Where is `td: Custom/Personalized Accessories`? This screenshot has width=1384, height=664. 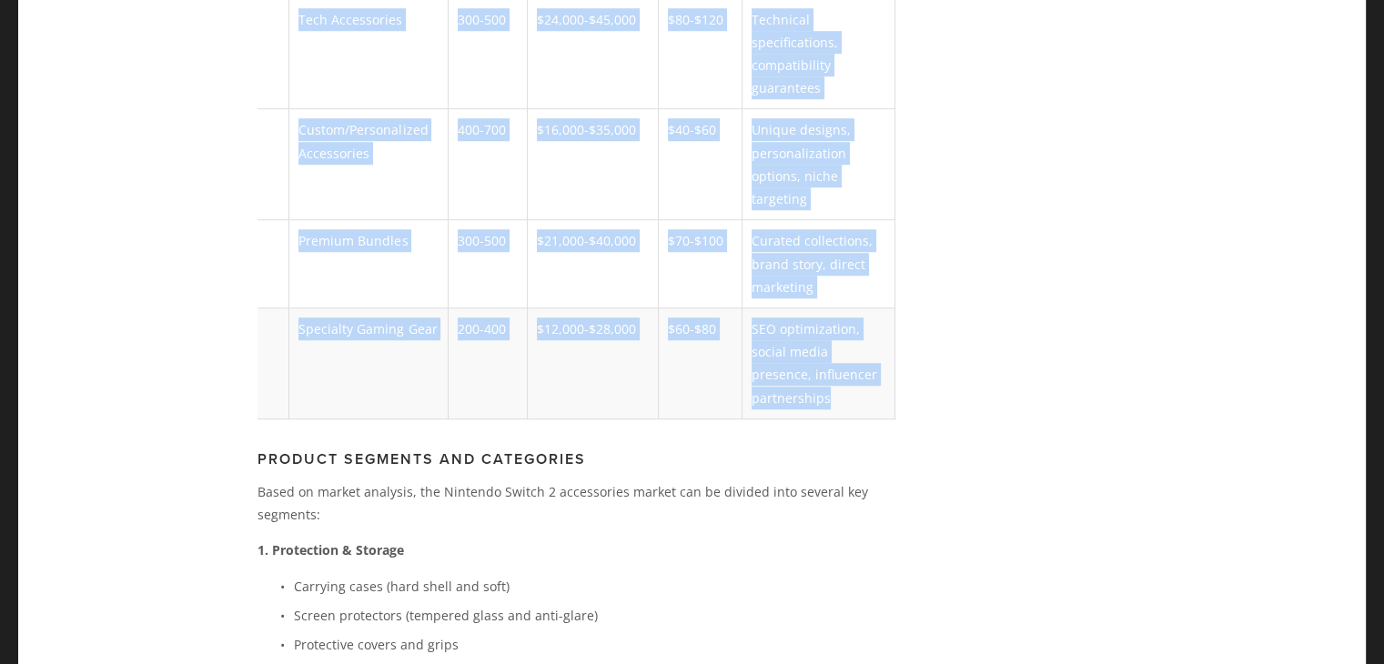 td: Custom/Personalized Accessories is located at coordinates (368, 165).